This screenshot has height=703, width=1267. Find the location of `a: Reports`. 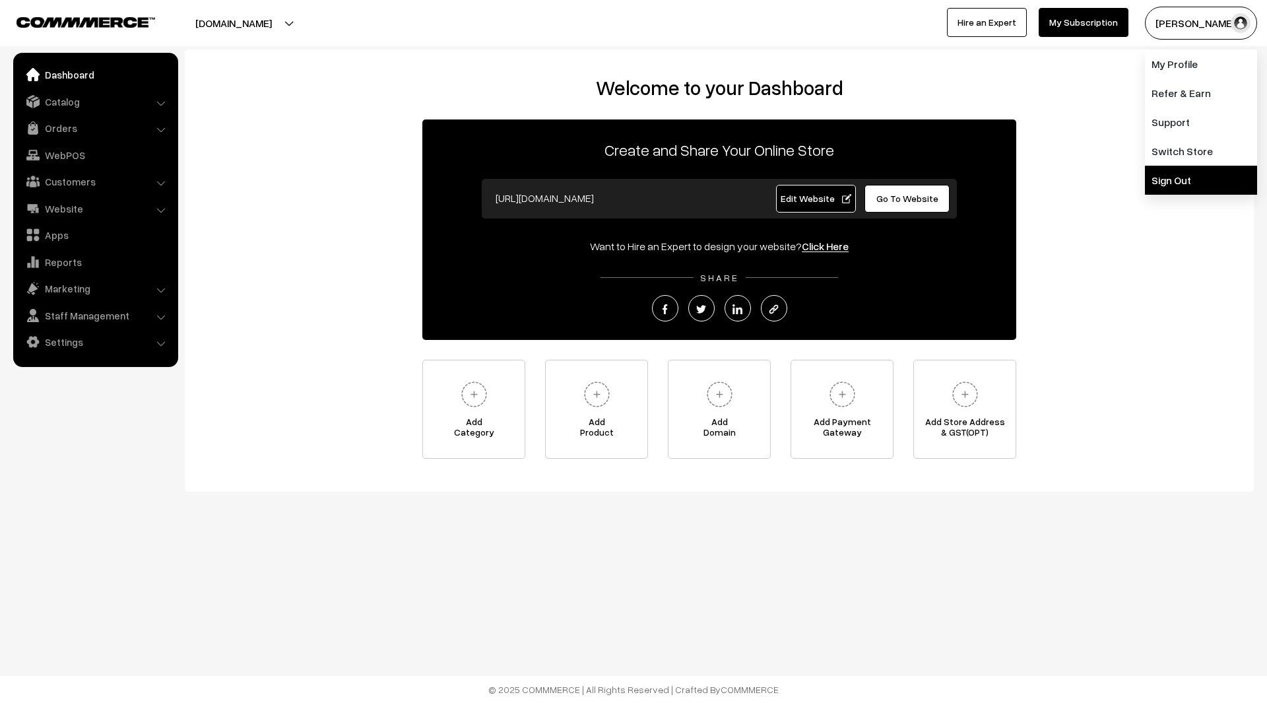

a: Reports is located at coordinates (95, 262).